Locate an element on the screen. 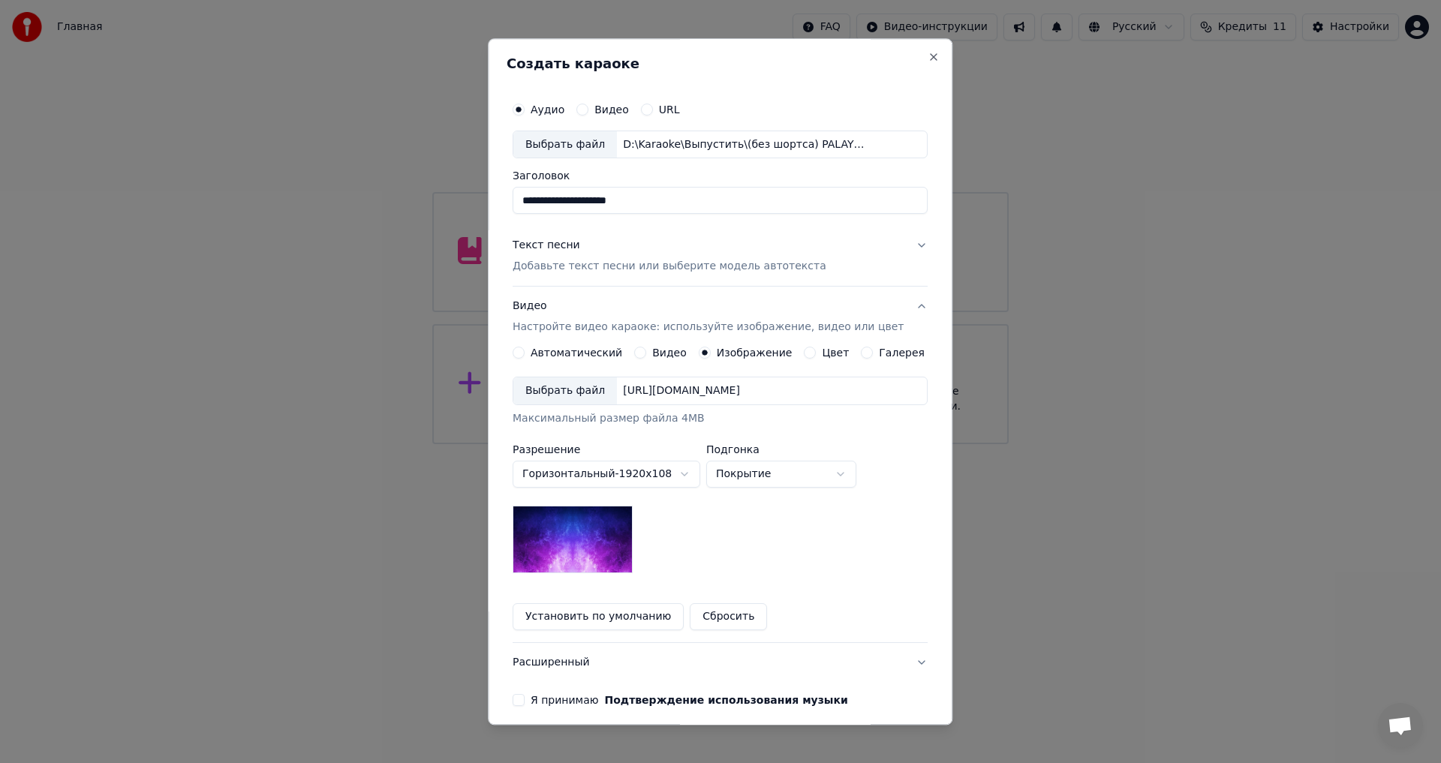  p: Добавьте текст песни или выберите модель автотекста is located at coordinates (670, 267).